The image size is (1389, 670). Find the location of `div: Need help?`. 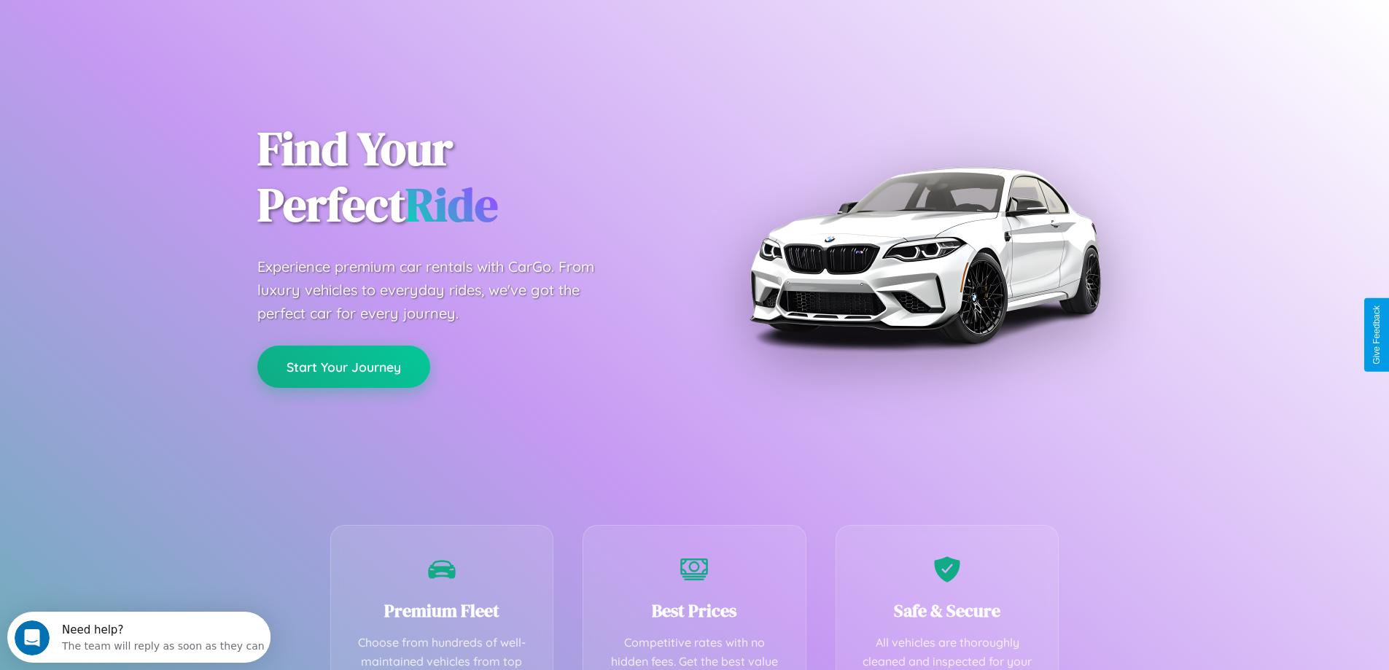

div: Need help? is located at coordinates (156, 18).